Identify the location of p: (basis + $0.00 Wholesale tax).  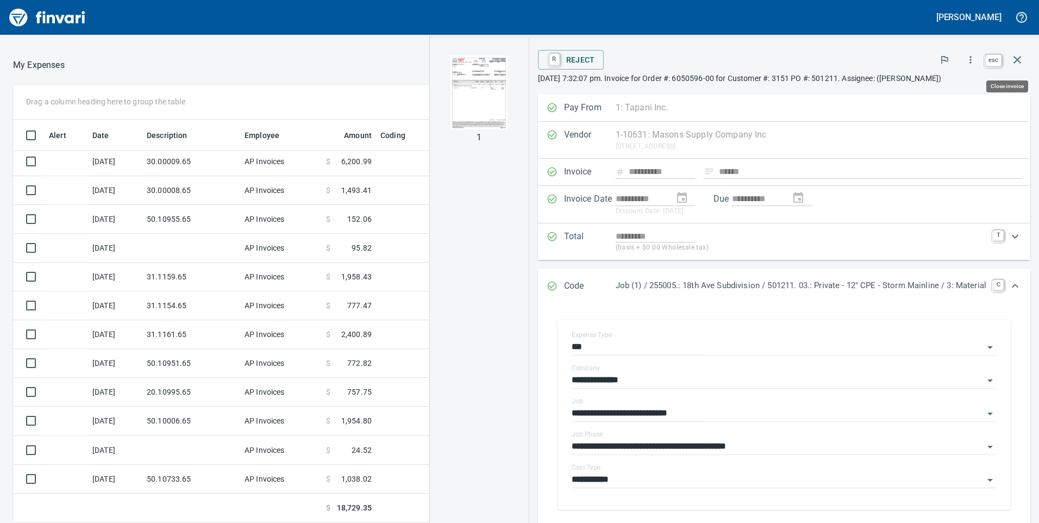
(801, 248).